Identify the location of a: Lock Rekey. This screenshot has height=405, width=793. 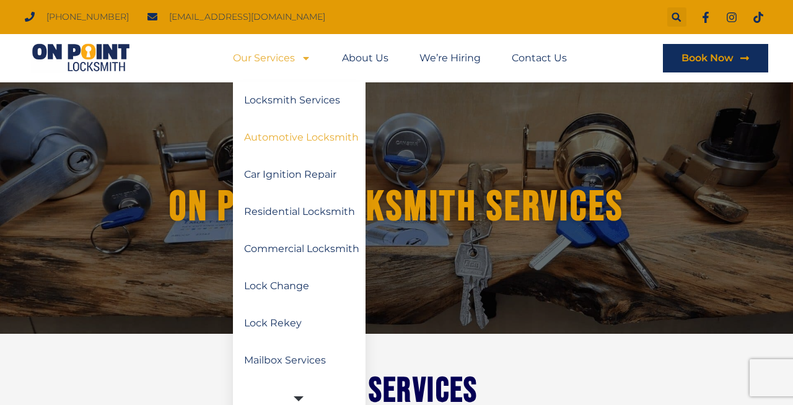
(299, 323).